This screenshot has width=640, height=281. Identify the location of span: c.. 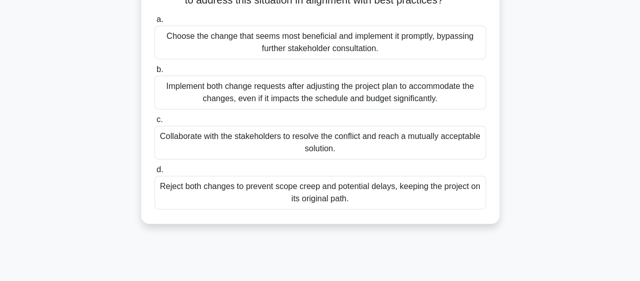
(160, 119).